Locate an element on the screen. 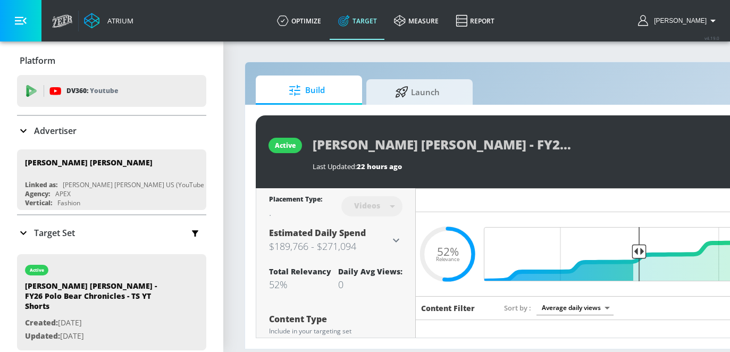 This screenshot has height=352, width=730. a: Atrium is located at coordinates (108, 21).